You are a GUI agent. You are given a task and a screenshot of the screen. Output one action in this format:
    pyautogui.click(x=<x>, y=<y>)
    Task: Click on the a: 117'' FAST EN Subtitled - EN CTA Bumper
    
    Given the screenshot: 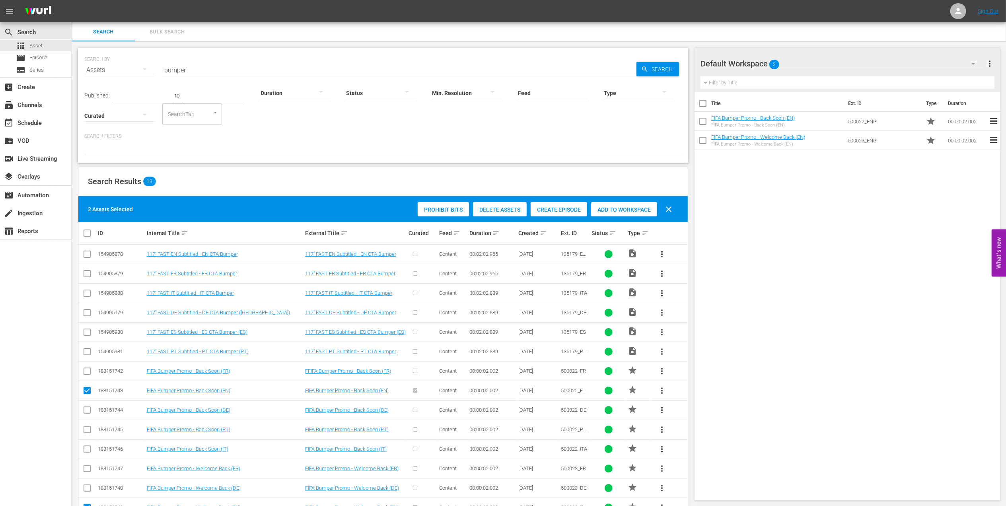 What is the action you would take?
    pyautogui.click(x=192, y=254)
    